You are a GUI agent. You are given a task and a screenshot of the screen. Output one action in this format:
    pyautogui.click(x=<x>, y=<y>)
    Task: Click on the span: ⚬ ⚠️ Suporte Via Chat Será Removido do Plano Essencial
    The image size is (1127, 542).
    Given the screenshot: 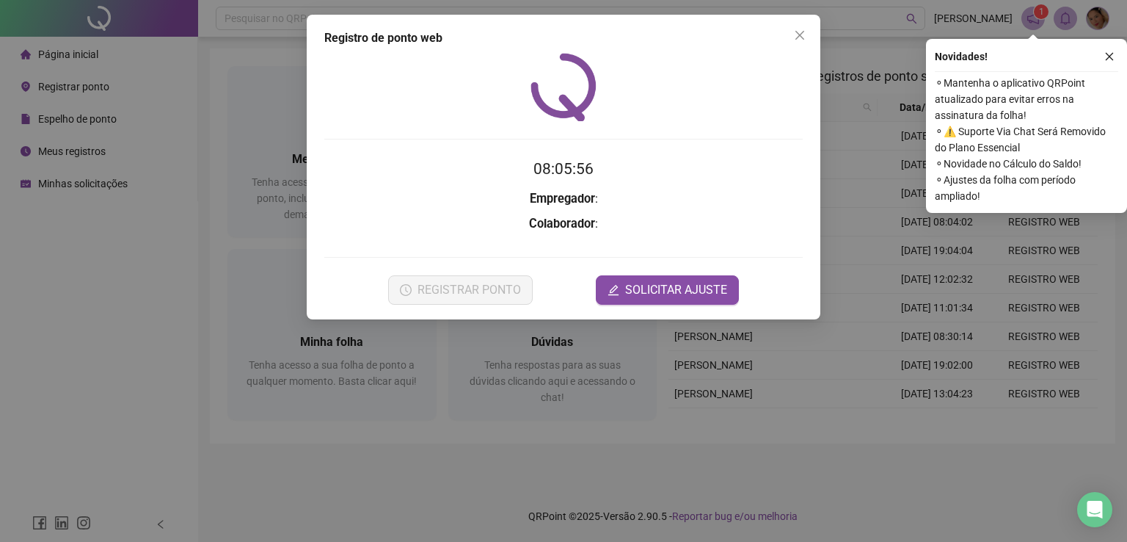 What is the action you would take?
    pyautogui.click(x=1027, y=139)
    